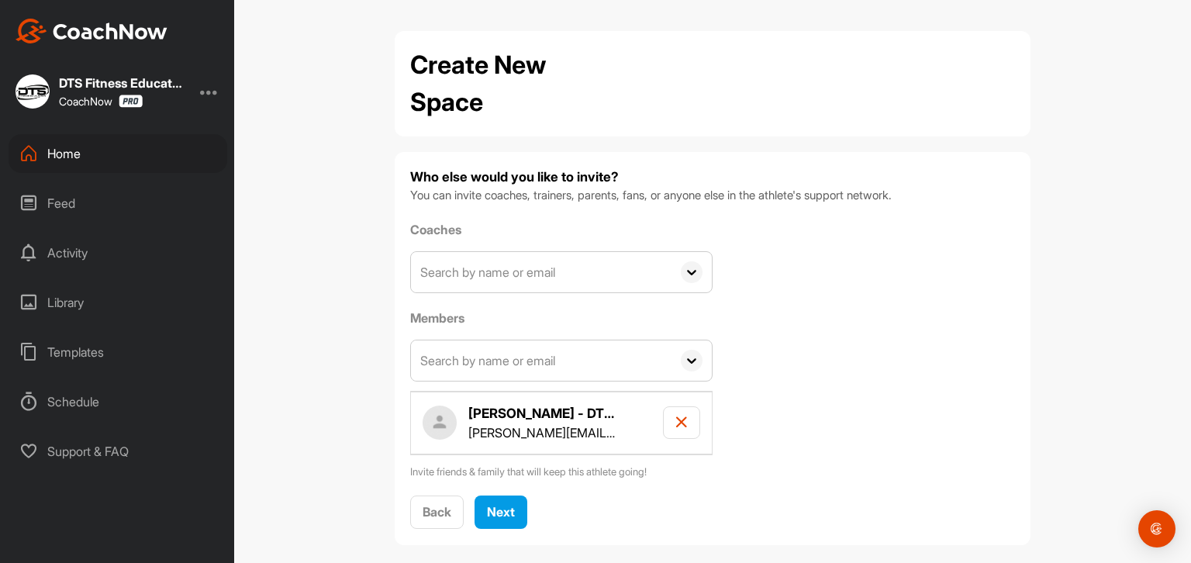 The height and width of the screenshot is (563, 1191). What do you see at coordinates (437, 512) in the screenshot?
I see `span: Back` at bounding box center [437, 512].